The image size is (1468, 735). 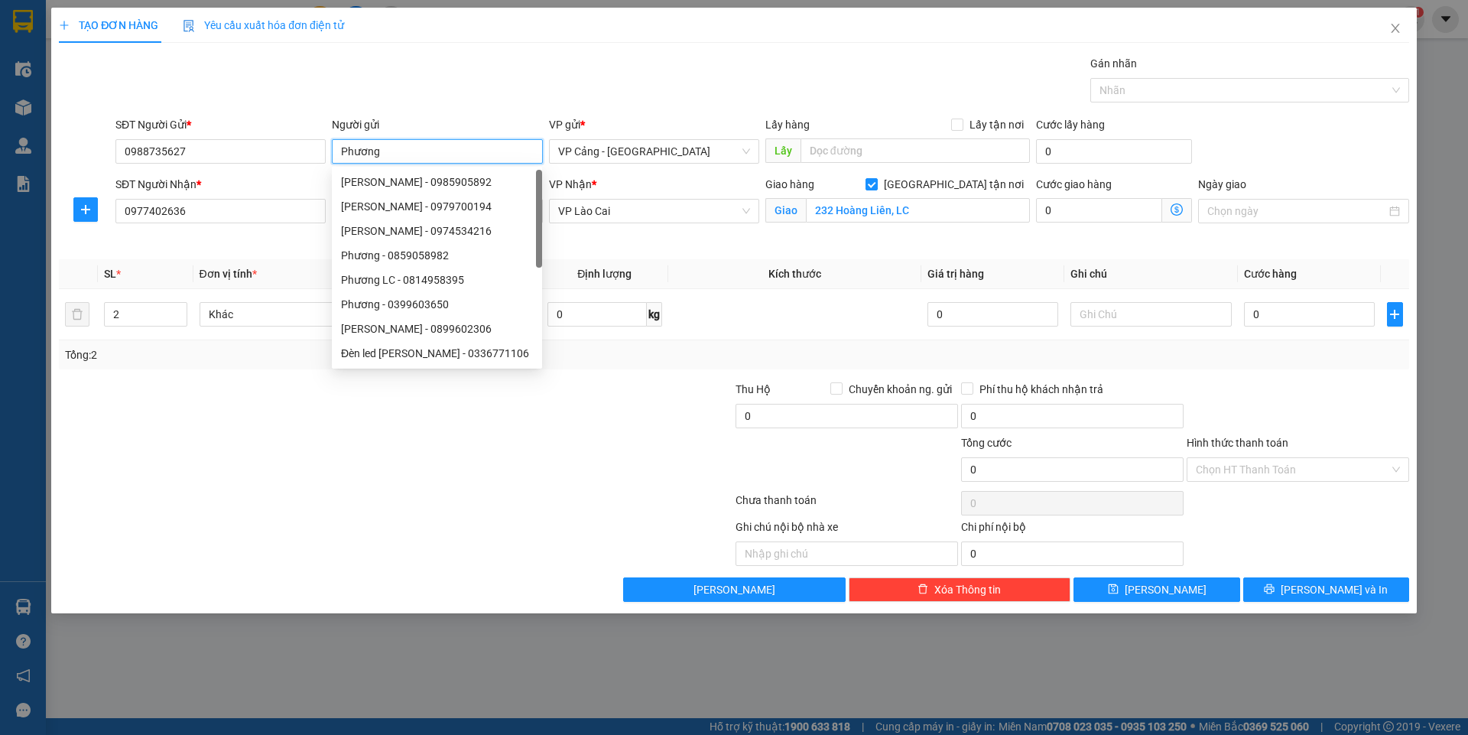 What do you see at coordinates (437, 329) in the screenshot?
I see `div: Linh Phương - 0899602306` at bounding box center [437, 329].